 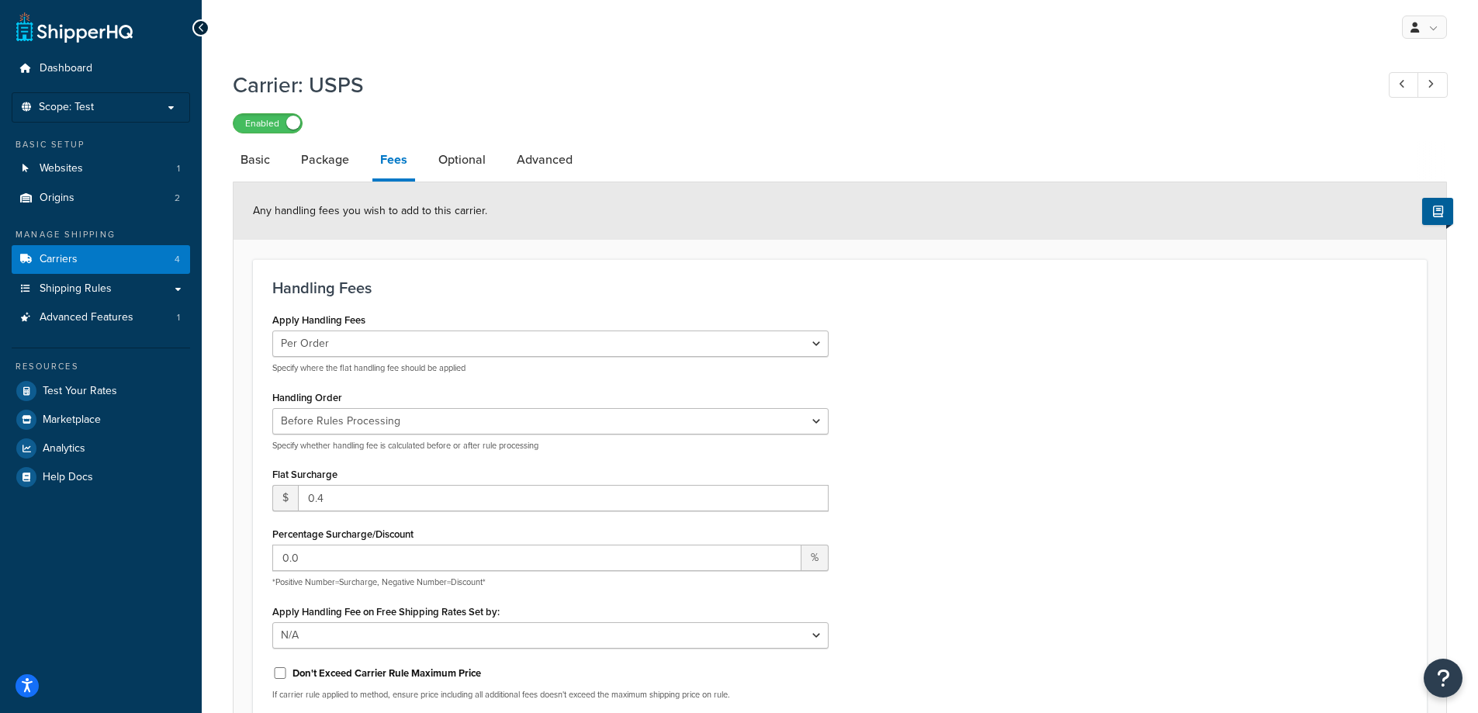 I want to click on label: Apply Handling Fees, so click(x=319, y=320).